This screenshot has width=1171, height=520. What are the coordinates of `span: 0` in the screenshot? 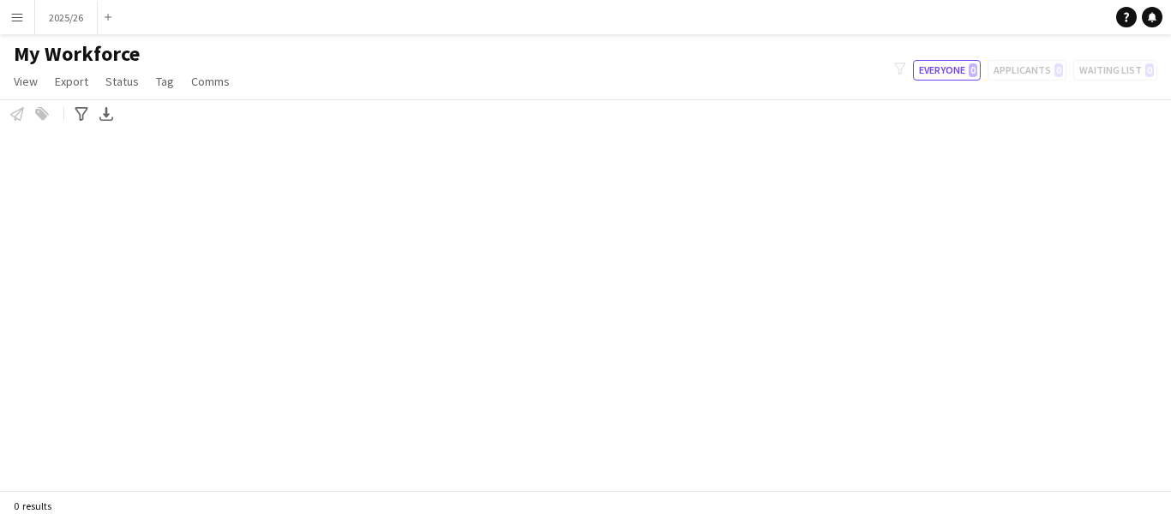 It's located at (973, 70).